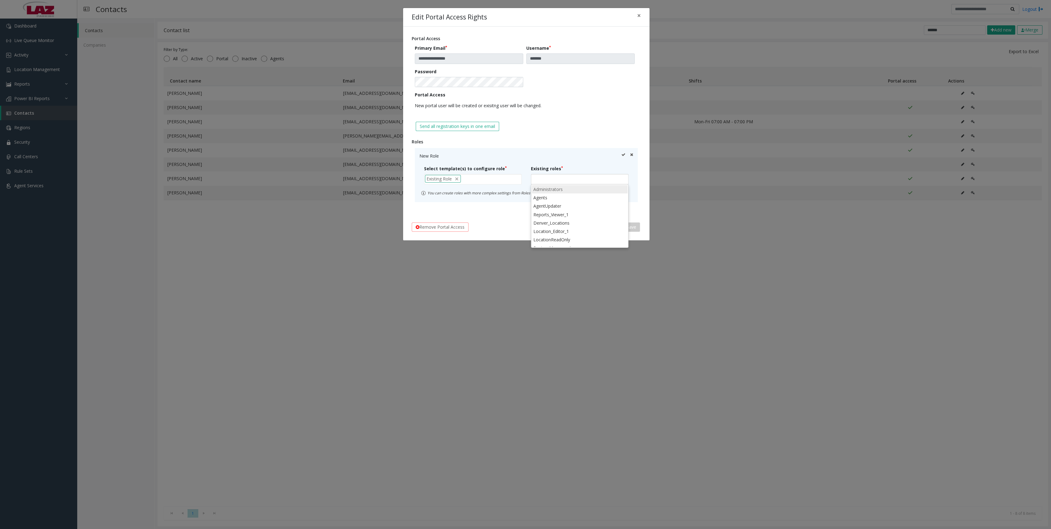 The height and width of the screenshot is (529, 1051). I want to click on button: Remove Portal Access, so click(440, 227).